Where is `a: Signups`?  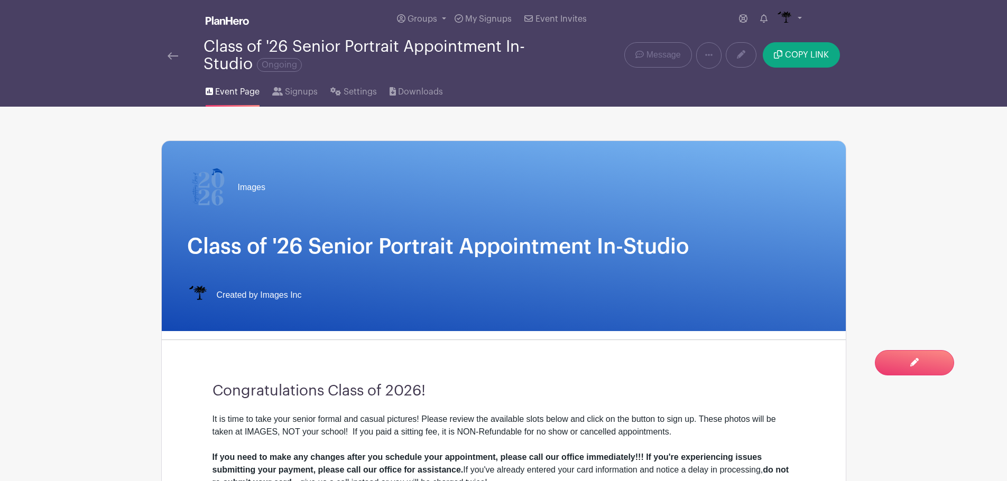
a: Signups is located at coordinates (295, 90).